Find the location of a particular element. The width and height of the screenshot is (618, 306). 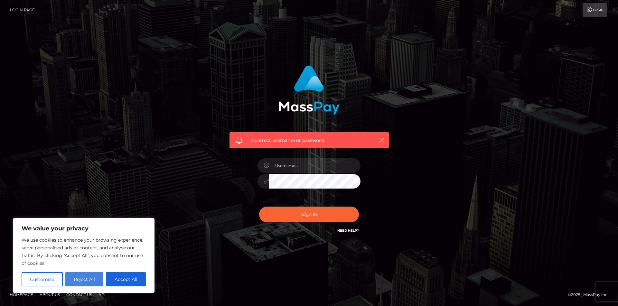

a: About Us is located at coordinates (50, 294).